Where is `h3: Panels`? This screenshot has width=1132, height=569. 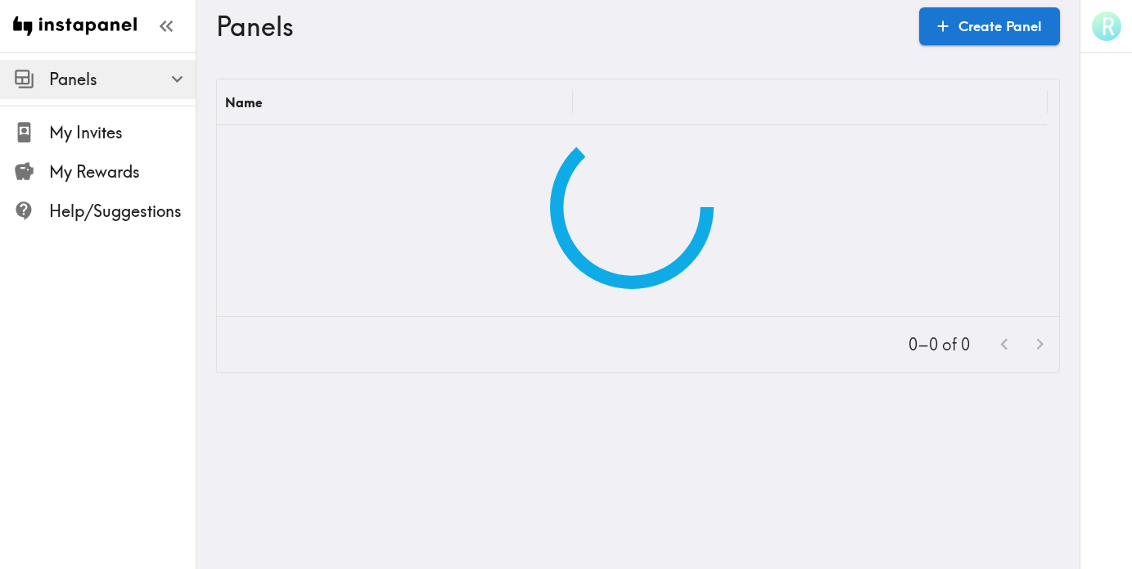
h3: Panels is located at coordinates (561, 26).